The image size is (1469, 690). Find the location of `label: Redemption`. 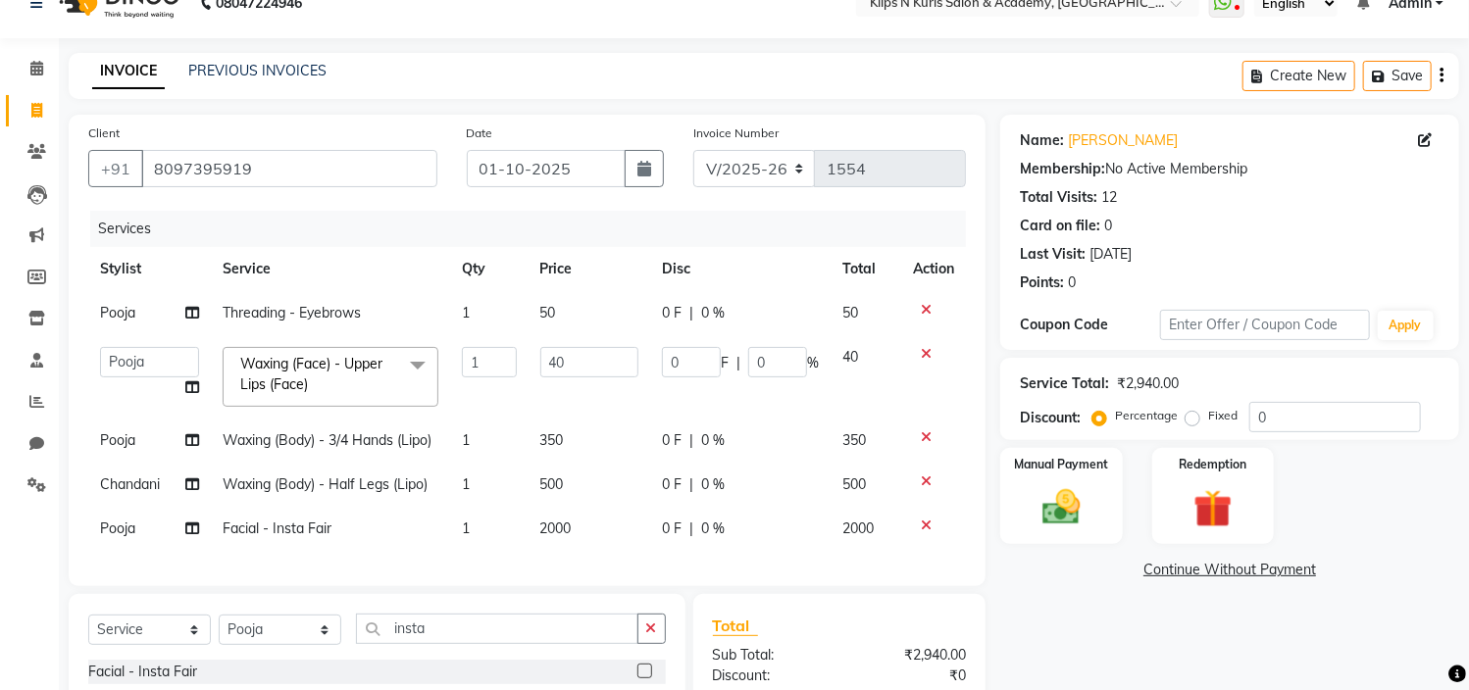

label: Redemption is located at coordinates (1212, 465).